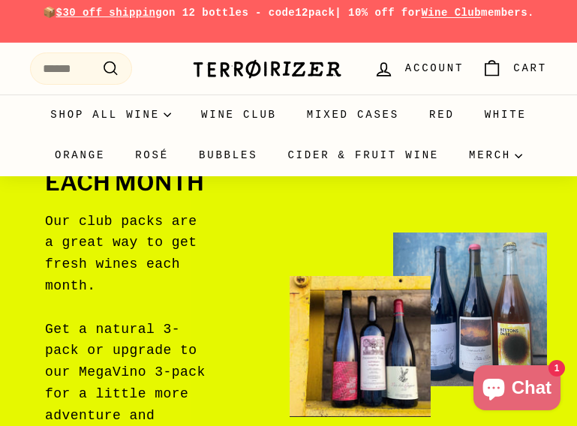 This screenshot has width=577, height=426. What do you see at coordinates (517, 390) in the screenshot?
I see `inbox-online-store-chat: Shopify online store chat` at bounding box center [517, 390].